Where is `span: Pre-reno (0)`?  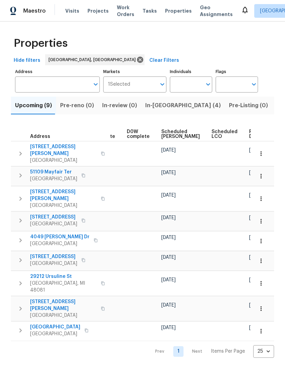
span: Pre-reno (0) is located at coordinates (77, 106).